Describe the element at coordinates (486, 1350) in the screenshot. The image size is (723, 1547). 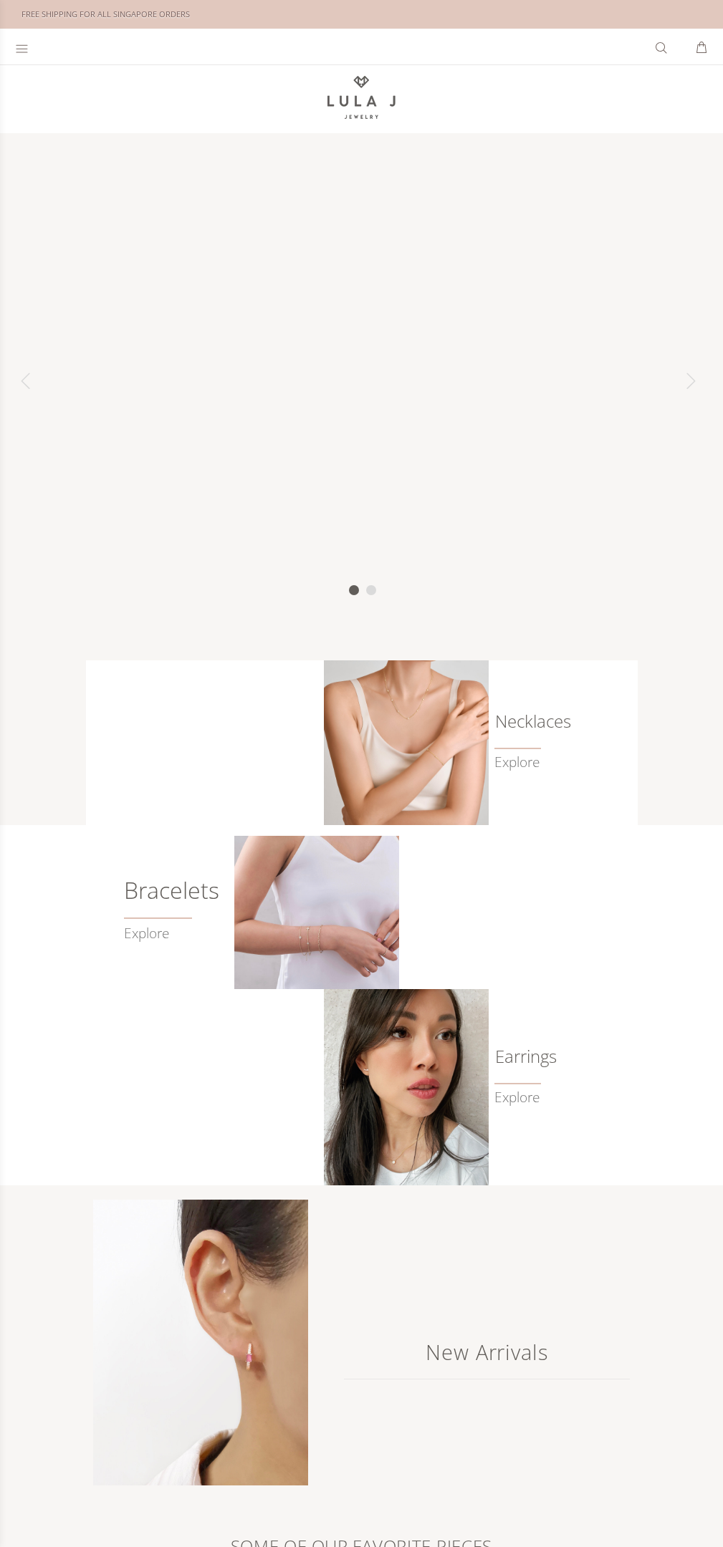
I see `a: New Arrivals` at that location.